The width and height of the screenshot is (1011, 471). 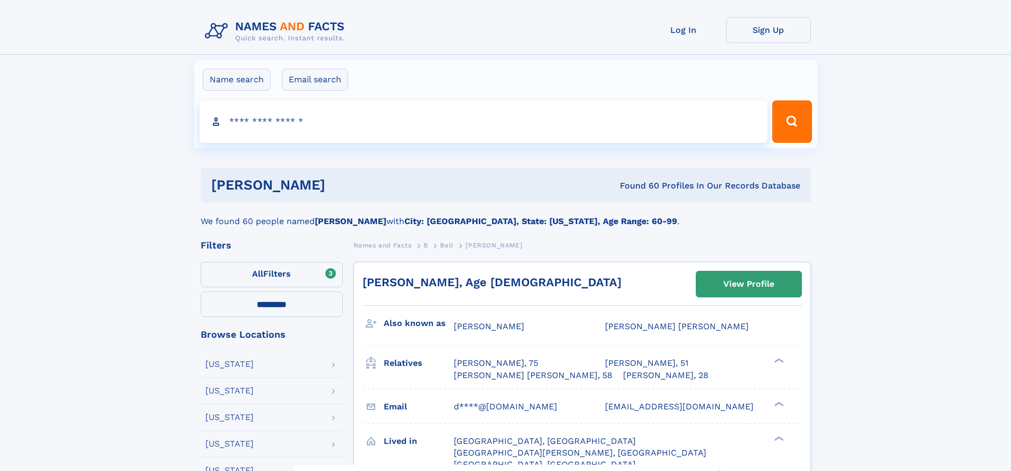 I want to click on label: Email search, so click(x=315, y=80).